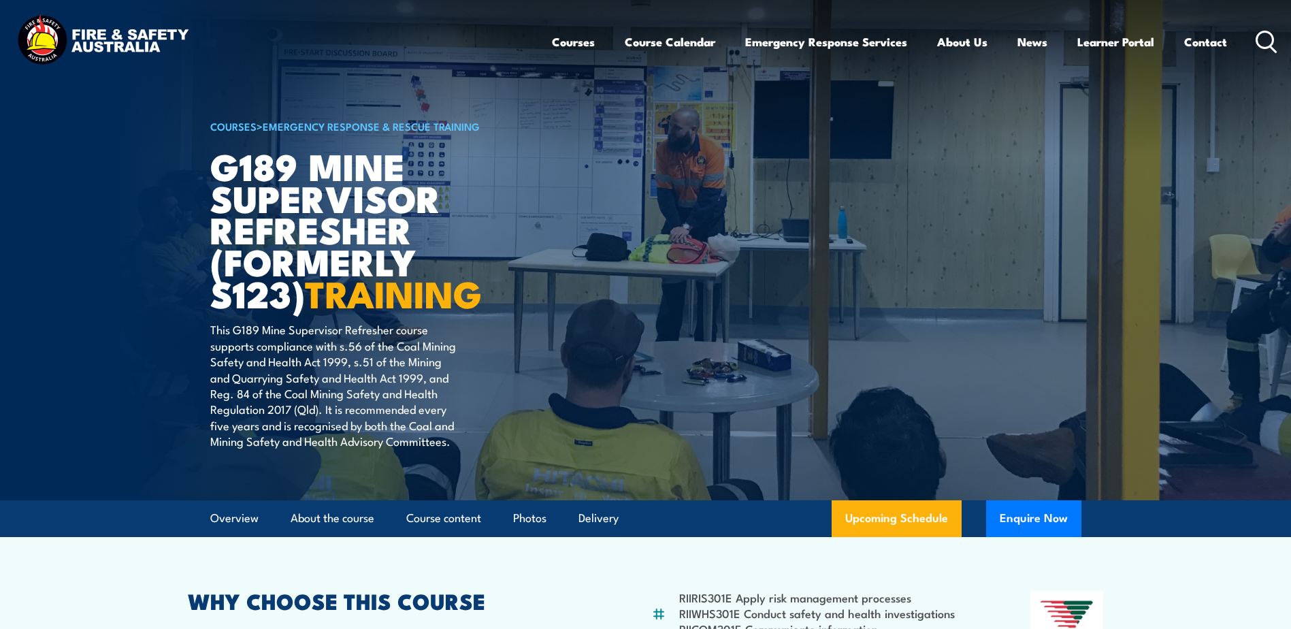 This screenshot has width=1291, height=629. Describe the element at coordinates (1115, 41) in the screenshot. I see `a: Learner Portal` at that location.